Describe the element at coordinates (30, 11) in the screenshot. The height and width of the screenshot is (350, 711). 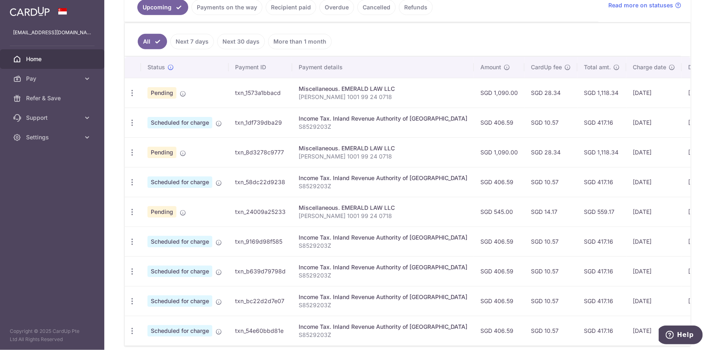
I see `img: CardUp` at that location.